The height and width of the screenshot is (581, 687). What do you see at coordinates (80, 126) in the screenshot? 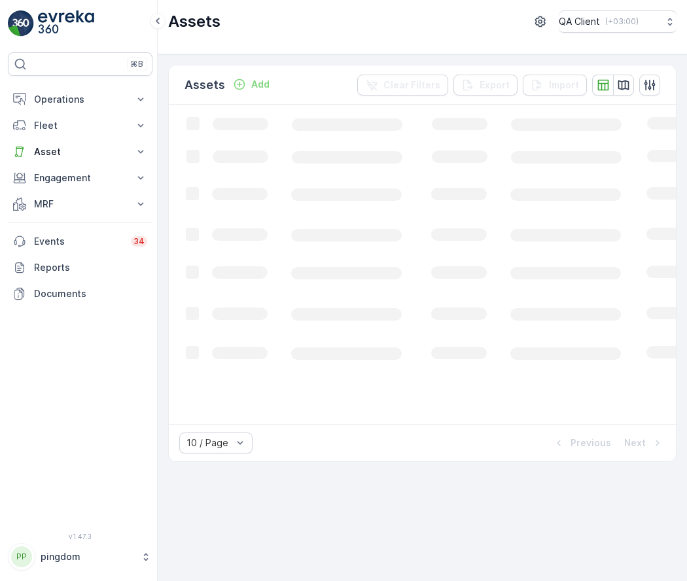
I see `p: Fleet` at bounding box center [80, 126].